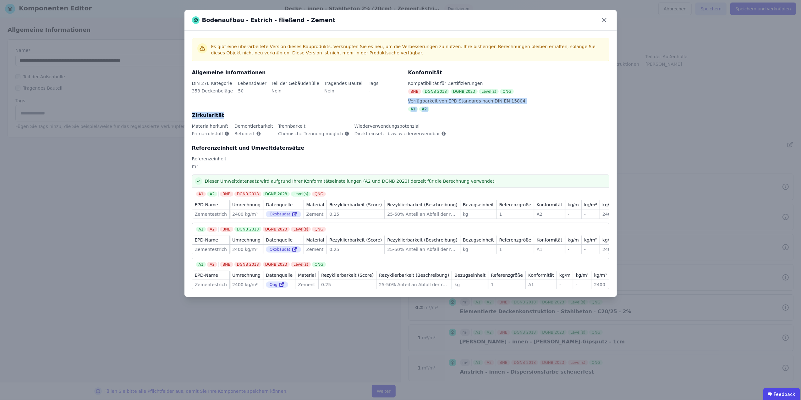 This screenshot has width=801, height=400. What do you see at coordinates (422, 204) in the screenshot?
I see `div: Rezyklierbarkeit (Beschreibung)` at bounding box center [422, 204].